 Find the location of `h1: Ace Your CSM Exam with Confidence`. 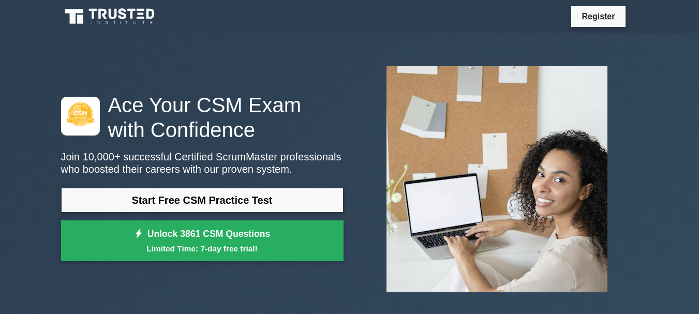

h1: Ace Your CSM Exam with Confidence is located at coordinates (202, 117).